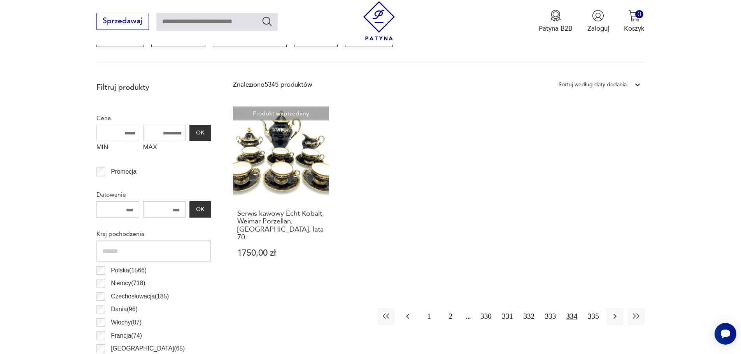 The width and height of the screenshot is (741, 354). What do you see at coordinates (593, 85) in the screenshot?
I see `div: Sortuj według daty dodania` at bounding box center [593, 85].